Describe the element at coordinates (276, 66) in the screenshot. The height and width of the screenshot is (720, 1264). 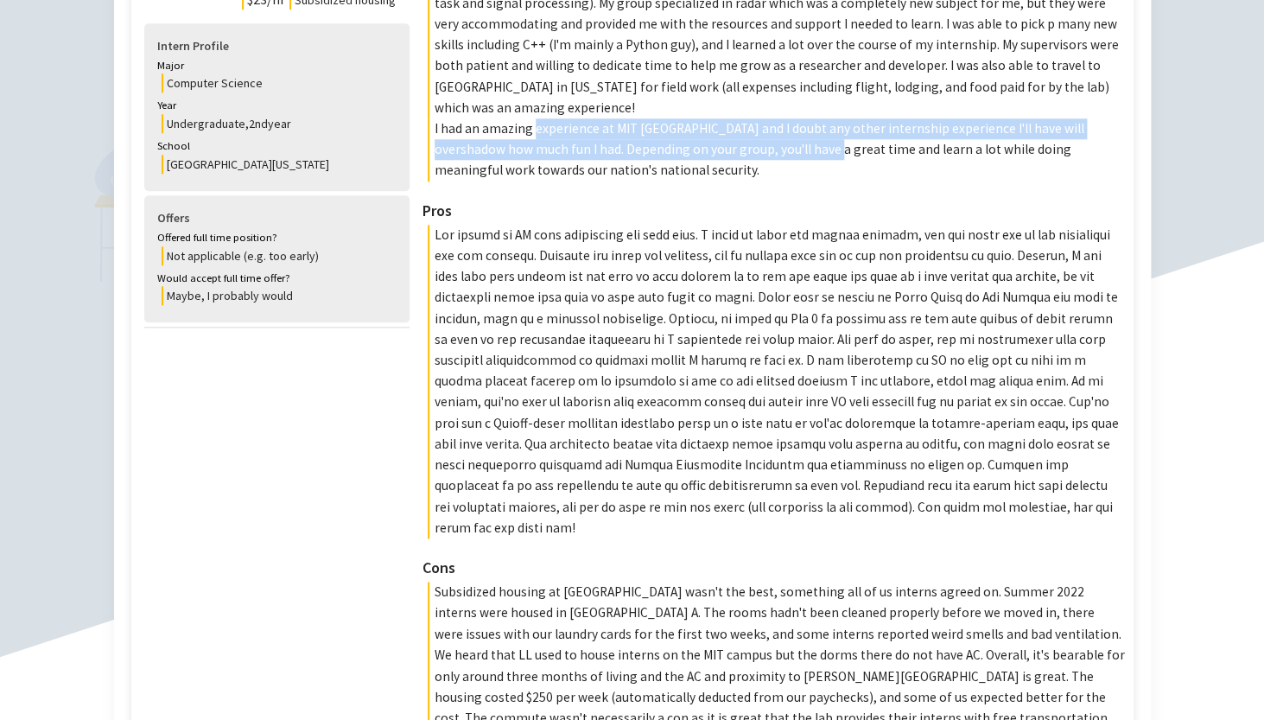
I see `div: Major` at that location.